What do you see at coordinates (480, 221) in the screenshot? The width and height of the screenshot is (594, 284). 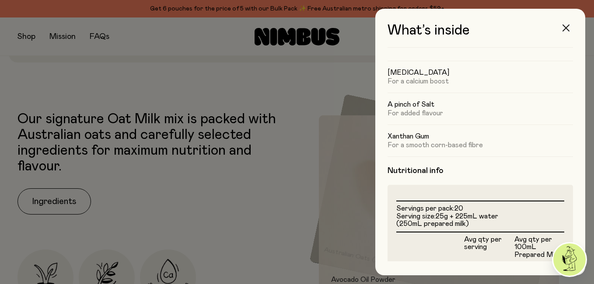 I see `li: Serving size:` at bounding box center [480, 221].